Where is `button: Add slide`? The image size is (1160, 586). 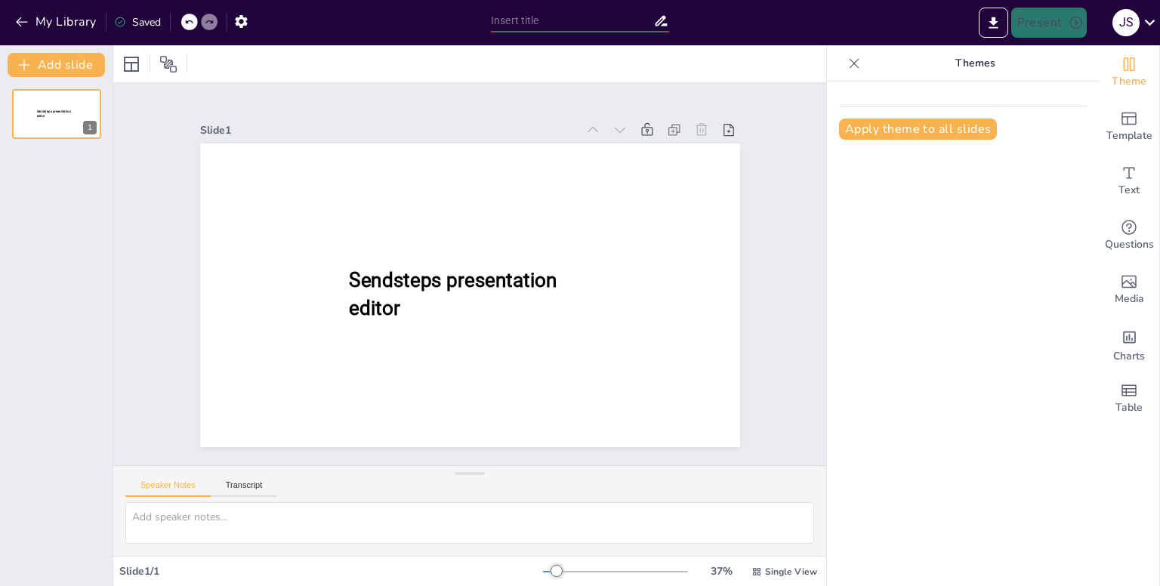
button: Add slide is located at coordinates (56, 65).